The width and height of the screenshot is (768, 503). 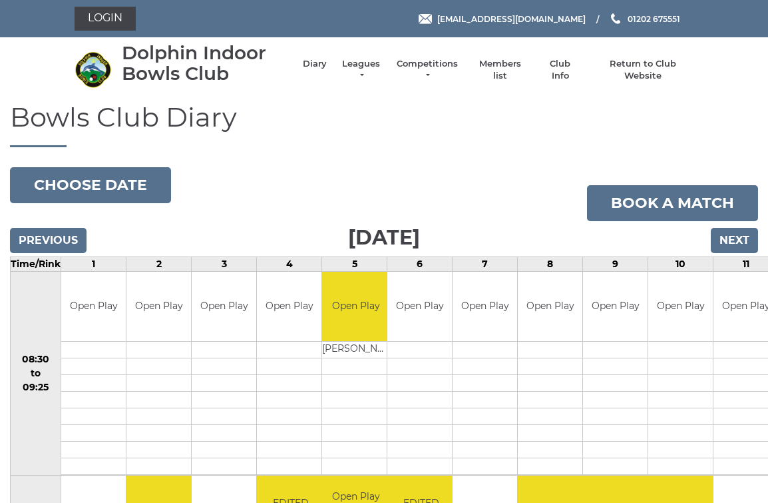 I want to click on a: Book a match, so click(x=672, y=203).